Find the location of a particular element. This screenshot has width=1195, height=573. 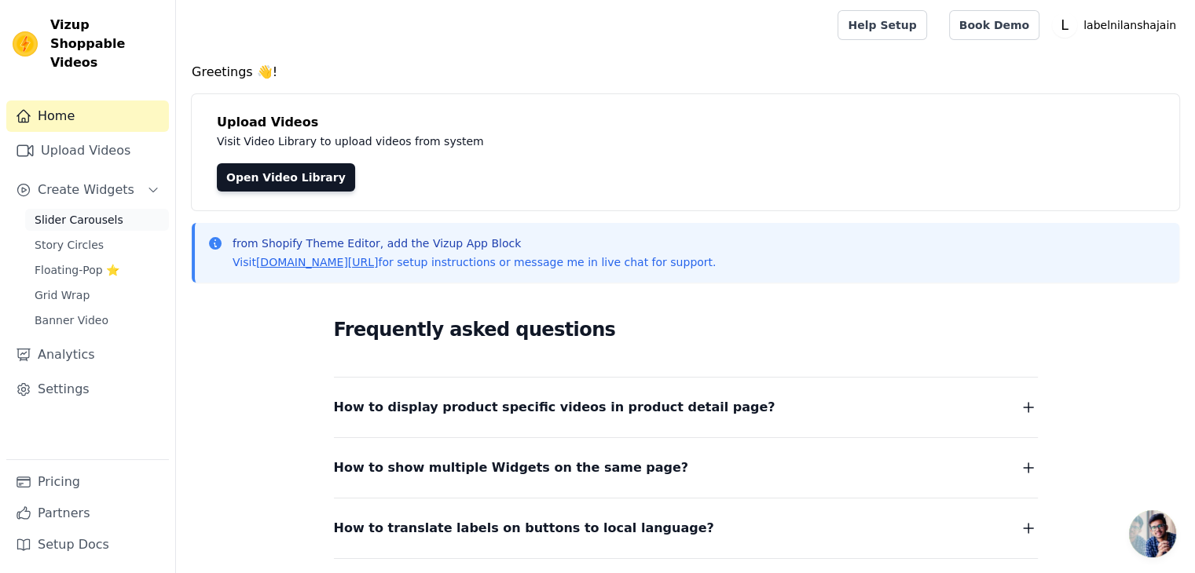

span: Create Widgets is located at coordinates (86, 190).